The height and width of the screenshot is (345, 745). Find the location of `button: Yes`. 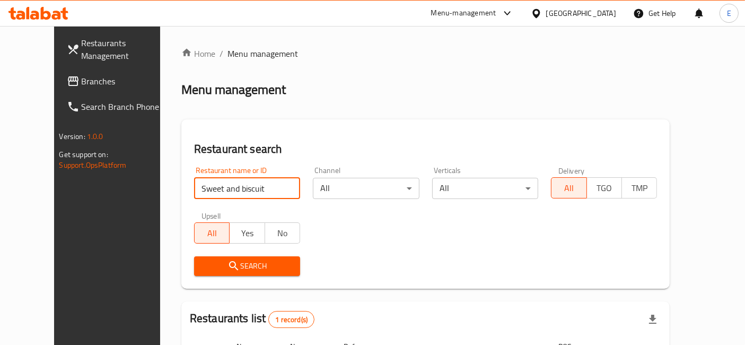

button: Yes is located at coordinates (247, 233).